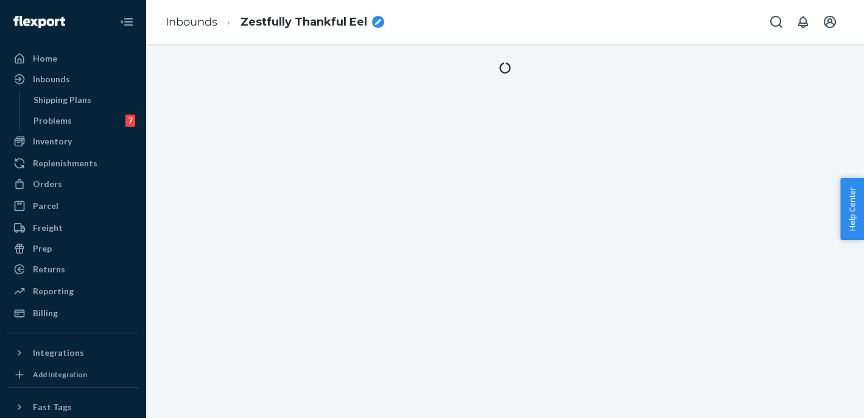 This screenshot has height=418, width=864. I want to click on a: Replenishments, so click(73, 163).